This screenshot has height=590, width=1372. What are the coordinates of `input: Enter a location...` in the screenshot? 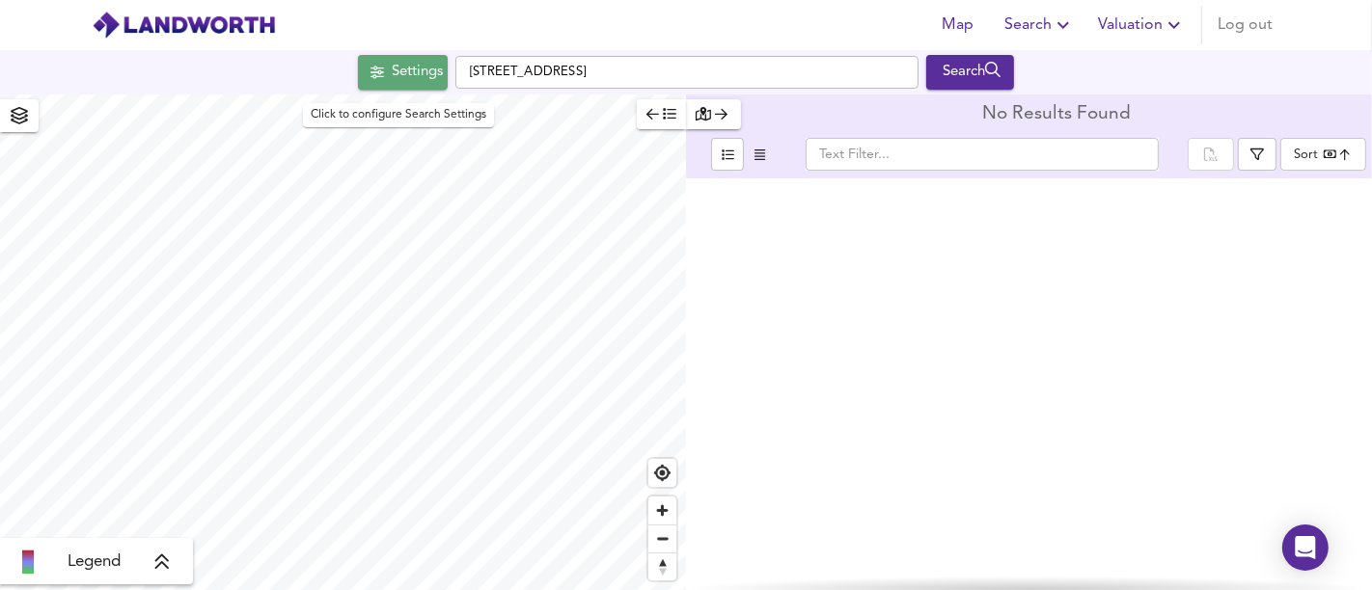 It's located at (687, 72).